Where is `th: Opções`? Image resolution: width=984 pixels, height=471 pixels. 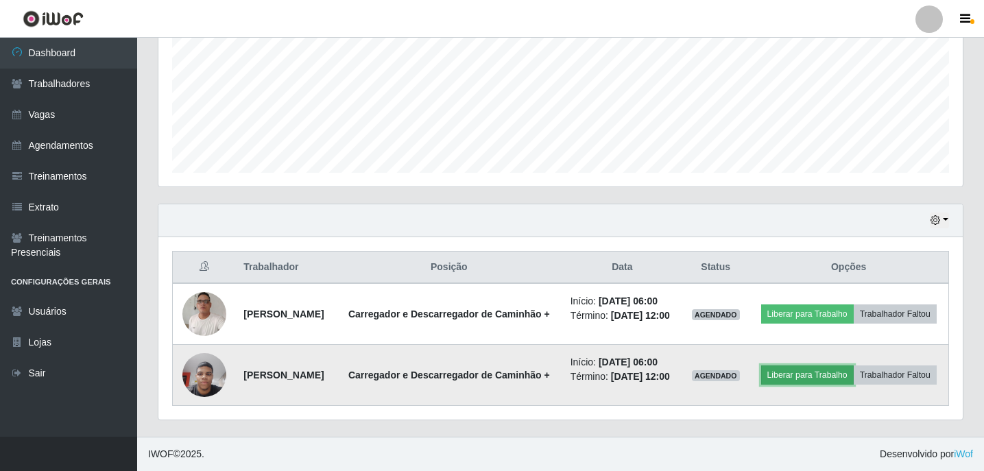
th: Opções is located at coordinates (848, 267).